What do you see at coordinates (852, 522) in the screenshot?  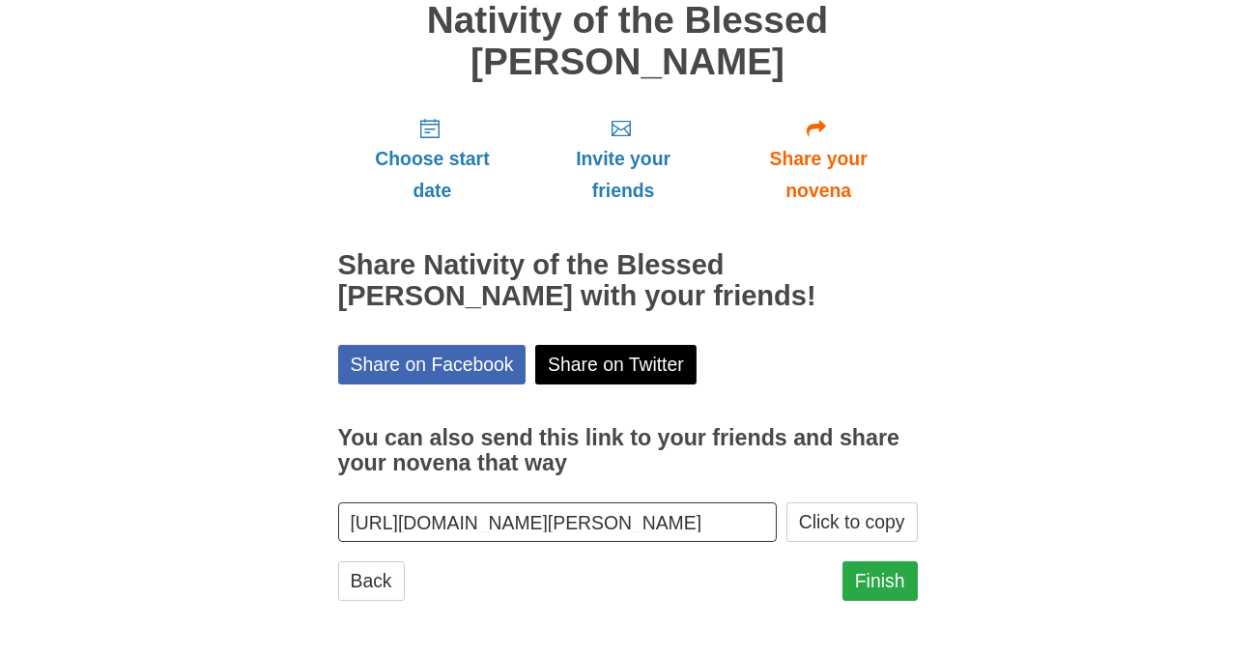 I see `button: Click to copy` at bounding box center [852, 522].